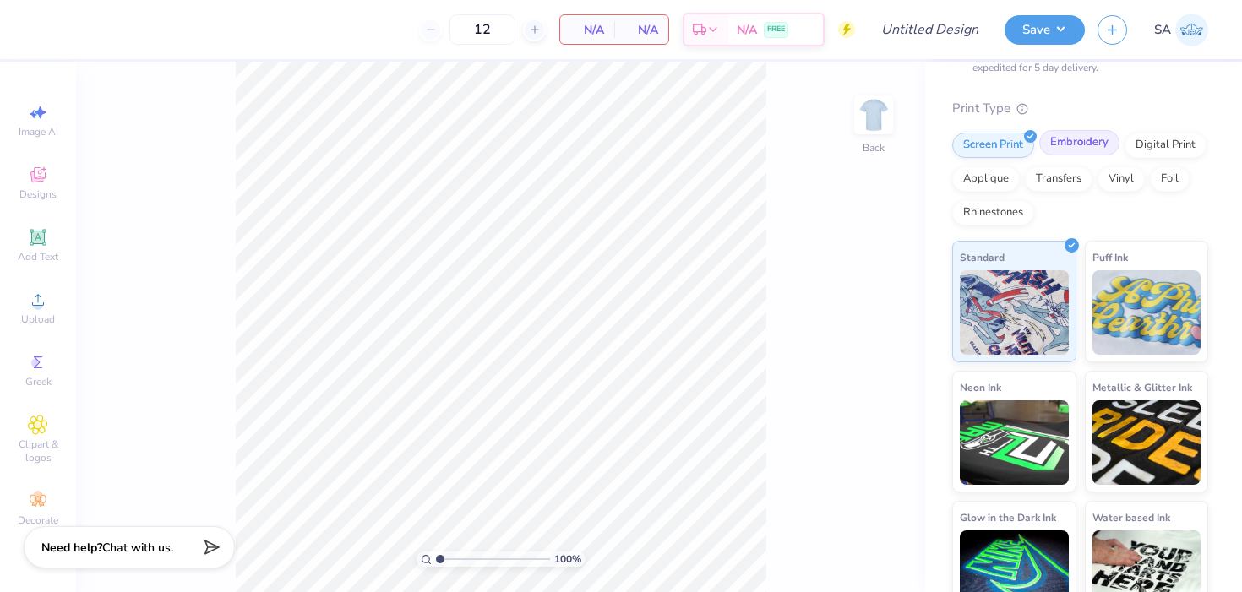 The height and width of the screenshot is (592, 1242). Describe the element at coordinates (993, 213) in the screenshot. I see `div: Rhinestones` at that location.